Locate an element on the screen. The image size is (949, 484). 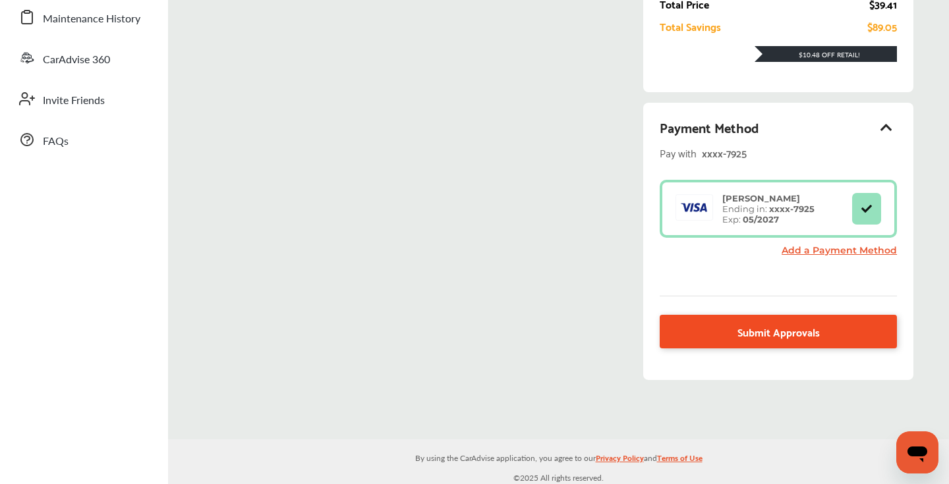
span: Maintenance History is located at coordinates (92, 19).